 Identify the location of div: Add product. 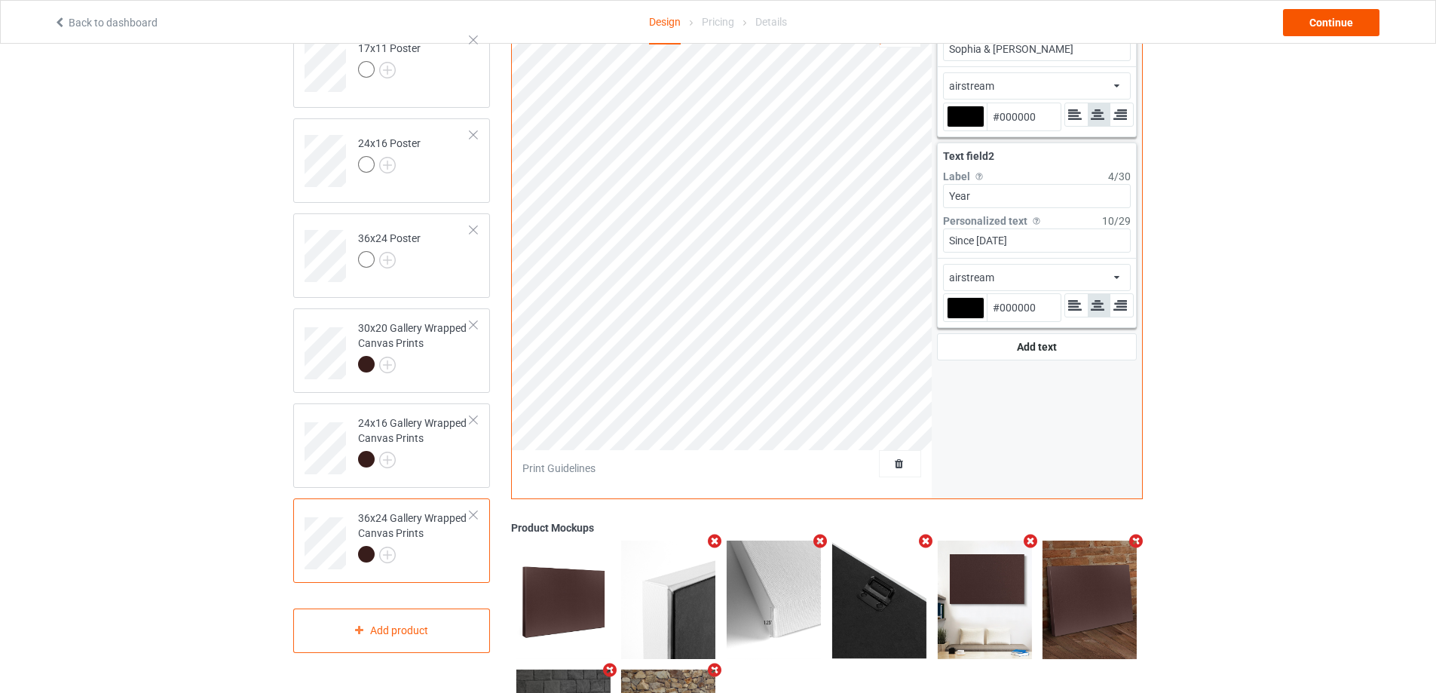
(391, 630).